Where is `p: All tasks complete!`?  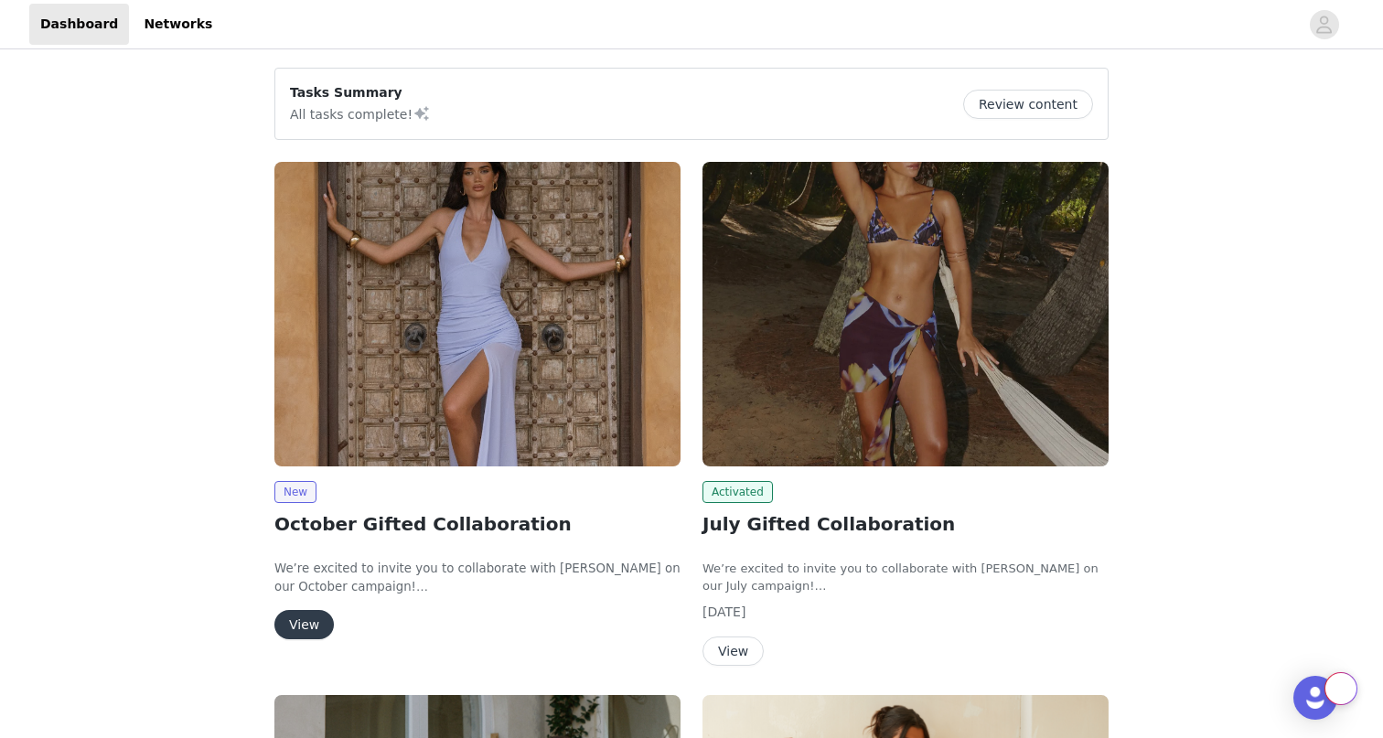 p: All tasks complete! is located at coordinates (360, 113).